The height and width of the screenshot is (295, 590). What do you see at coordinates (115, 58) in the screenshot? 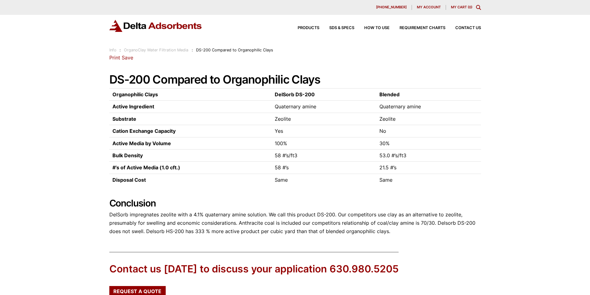
I see `a: Print` at bounding box center [115, 58].